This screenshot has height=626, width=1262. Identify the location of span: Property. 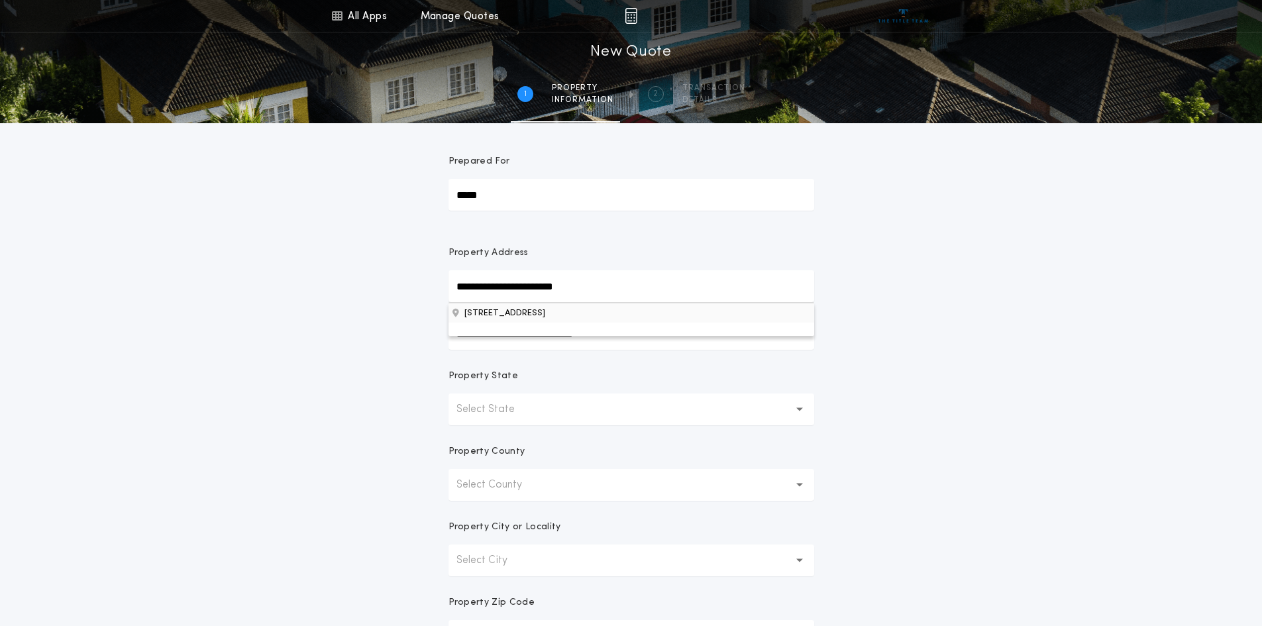
(582, 88).